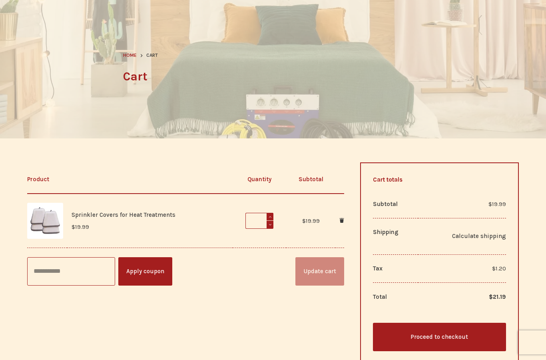 The width and height of the screenshot is (546, 360). I want to click on a: Four styrofoam sprinkler head covers, so click(45, 221).